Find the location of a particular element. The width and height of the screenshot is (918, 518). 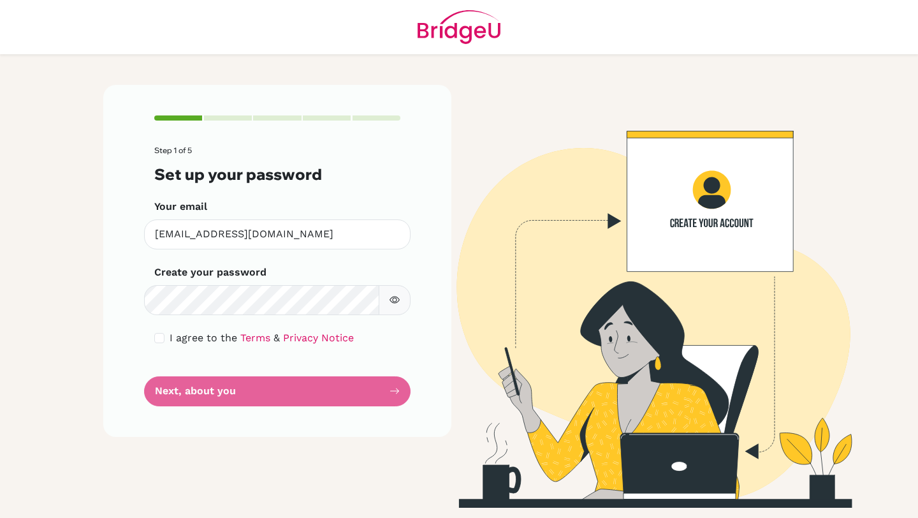

a: Privacy Notice is located at coordinates (318, 337).